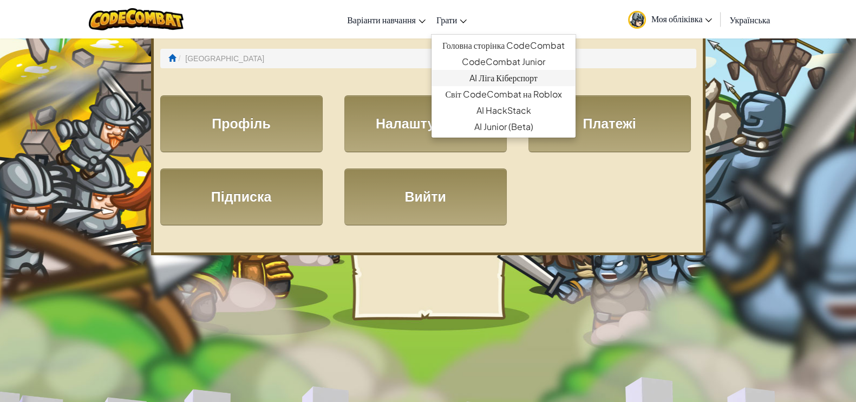  I want to click on a: Українська, so click(749, 19).